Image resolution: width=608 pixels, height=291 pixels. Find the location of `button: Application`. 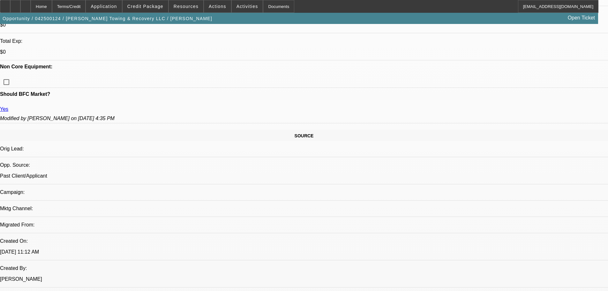

button: Application is located at coordinates (104, 6).